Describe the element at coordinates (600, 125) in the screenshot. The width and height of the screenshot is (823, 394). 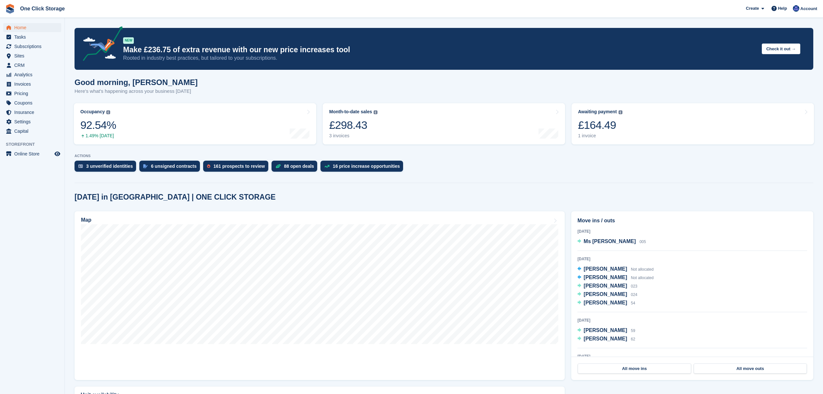
I see `div: £164.49` at that location.